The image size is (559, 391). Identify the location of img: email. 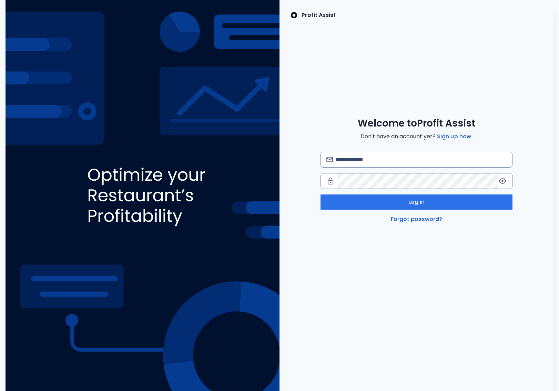
(329, 159).